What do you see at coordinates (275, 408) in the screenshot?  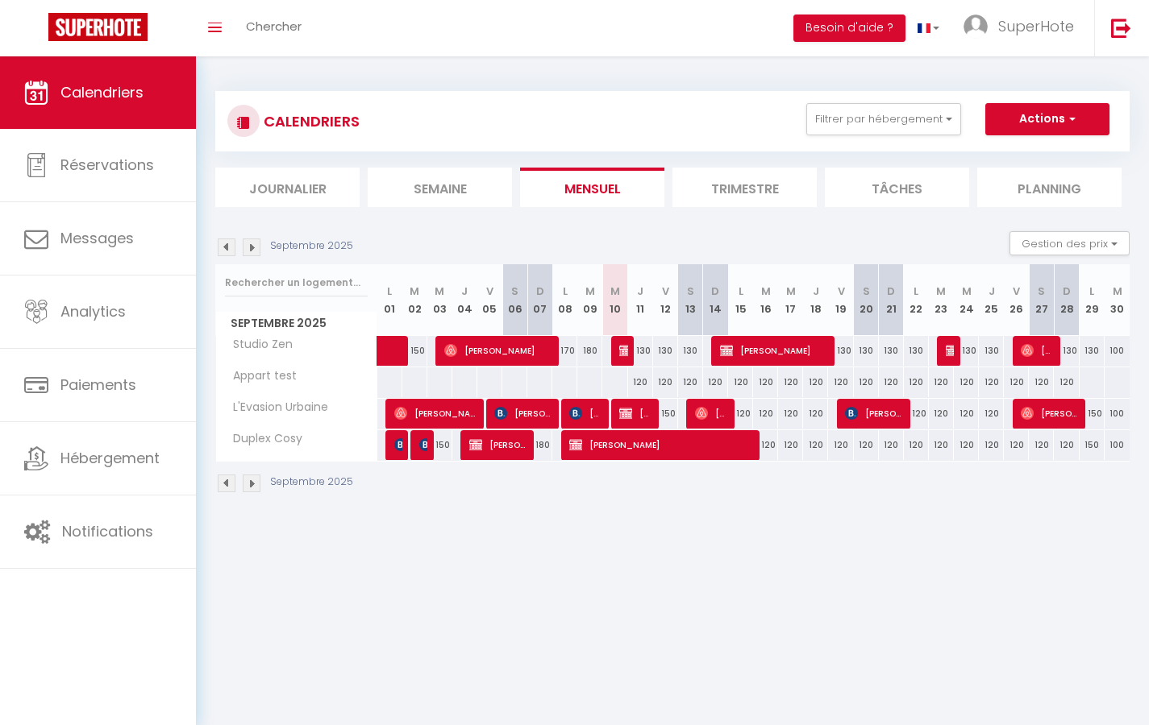 I see `span: L'Evasion Urbaine` at bounding box center [275, 408].